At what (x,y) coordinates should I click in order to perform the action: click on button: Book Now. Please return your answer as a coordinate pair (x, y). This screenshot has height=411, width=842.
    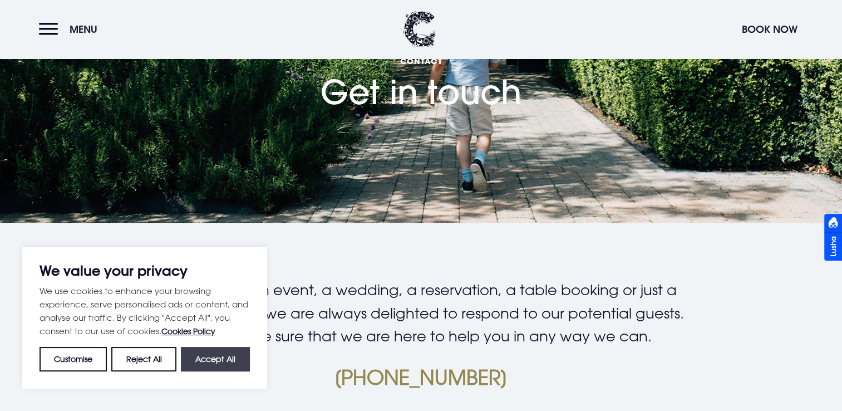
    Looking at the image, I should click on (770, 29).